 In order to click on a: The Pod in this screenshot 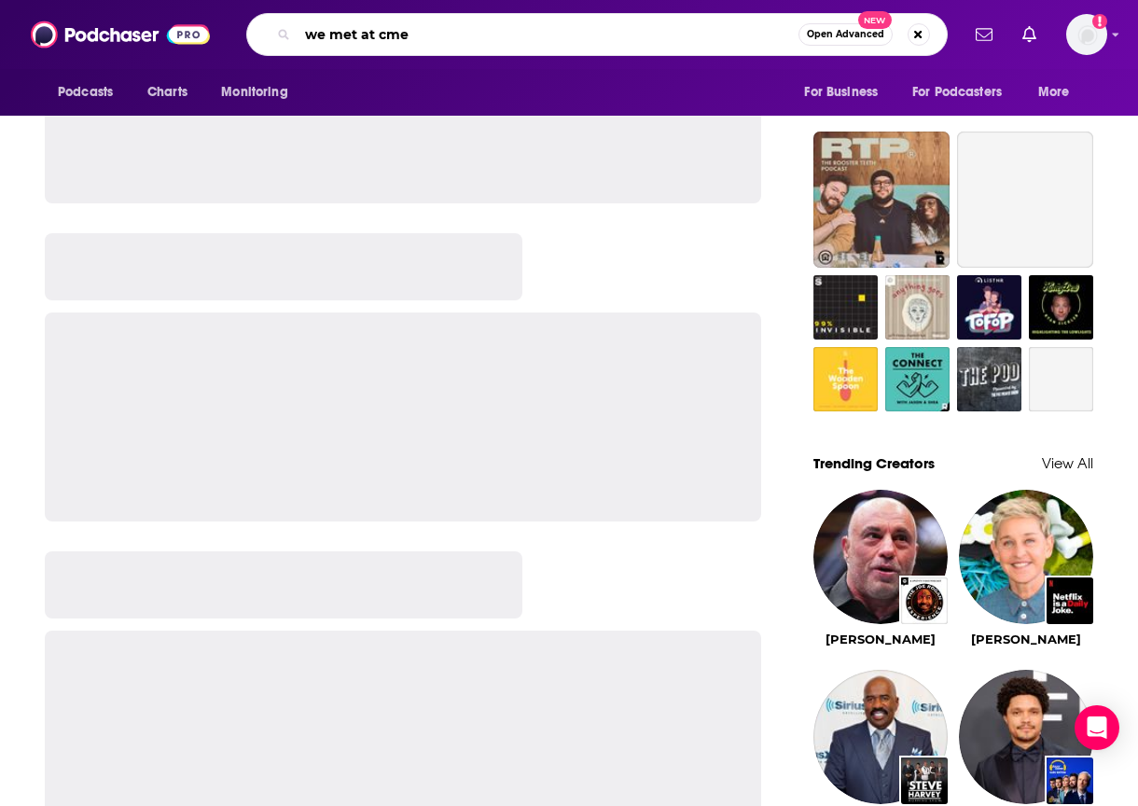, I will do `click(989, 379)`.